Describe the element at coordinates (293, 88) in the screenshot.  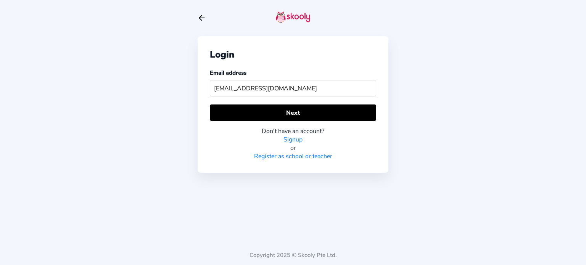
I see `input: Your email address` at that location.